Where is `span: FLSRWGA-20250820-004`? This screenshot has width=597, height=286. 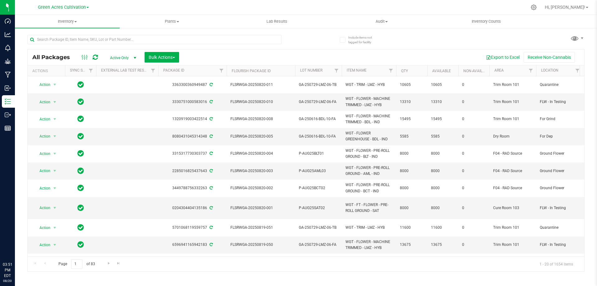 span: FLSRWGA-20250820-004 is located at coordinates (261, 153).